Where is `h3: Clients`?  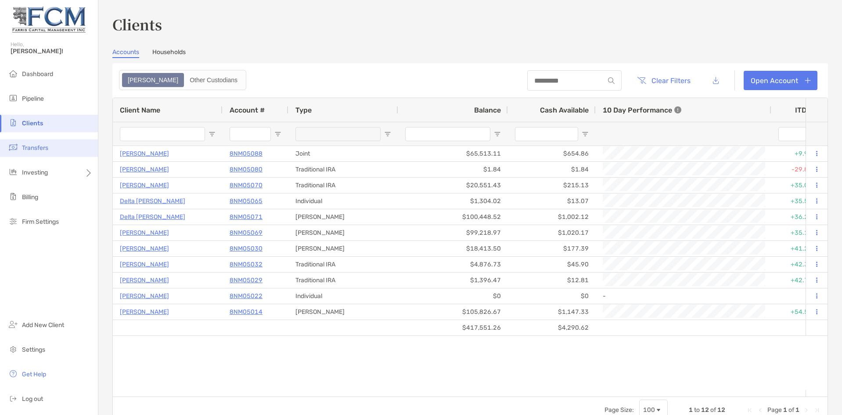 h3: Clients is located at coordinates (470, 24).